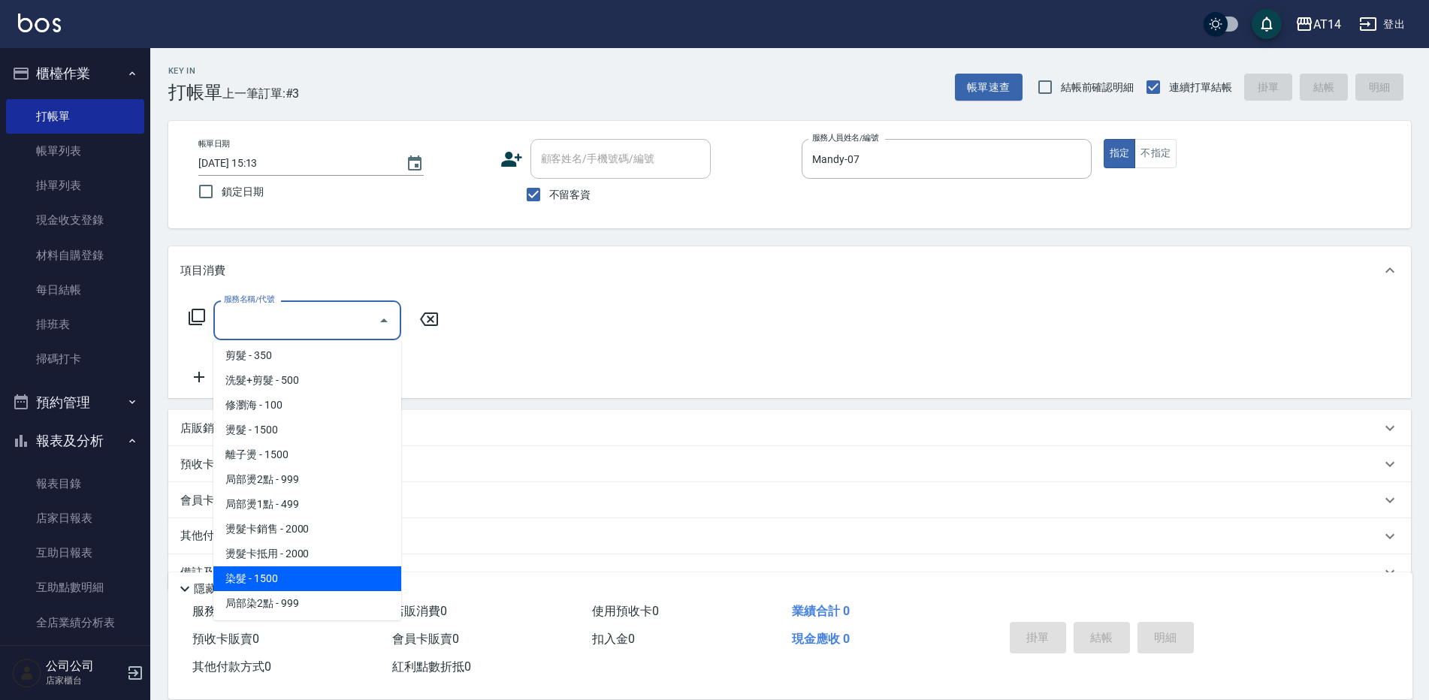 This screenshot has height=700, width=1429. I want to click on button: 櫃檯作業, so click(75, 74).